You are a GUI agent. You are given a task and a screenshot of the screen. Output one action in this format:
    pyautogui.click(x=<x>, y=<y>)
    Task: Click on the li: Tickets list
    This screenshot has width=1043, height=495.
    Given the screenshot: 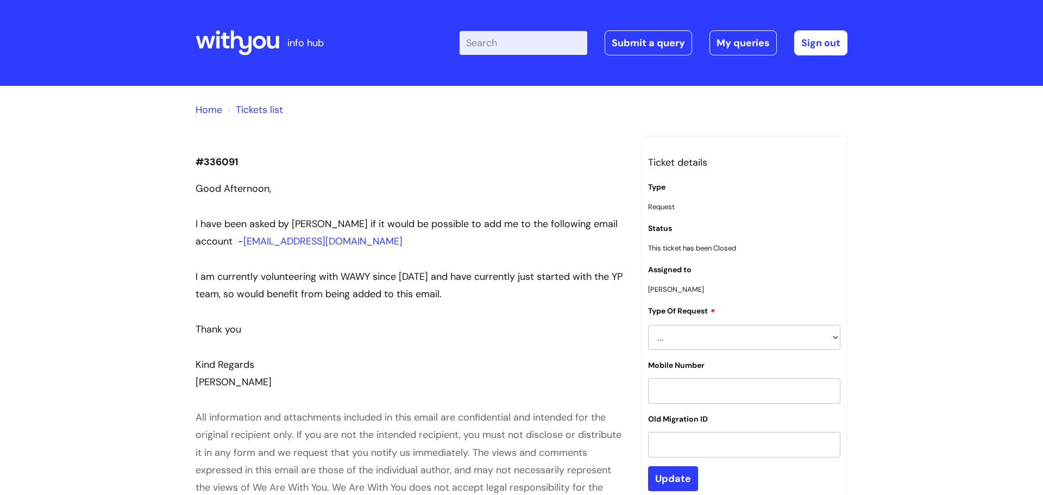 What is the action you would take?
    pyautogui.click(x=254, y=110)
    